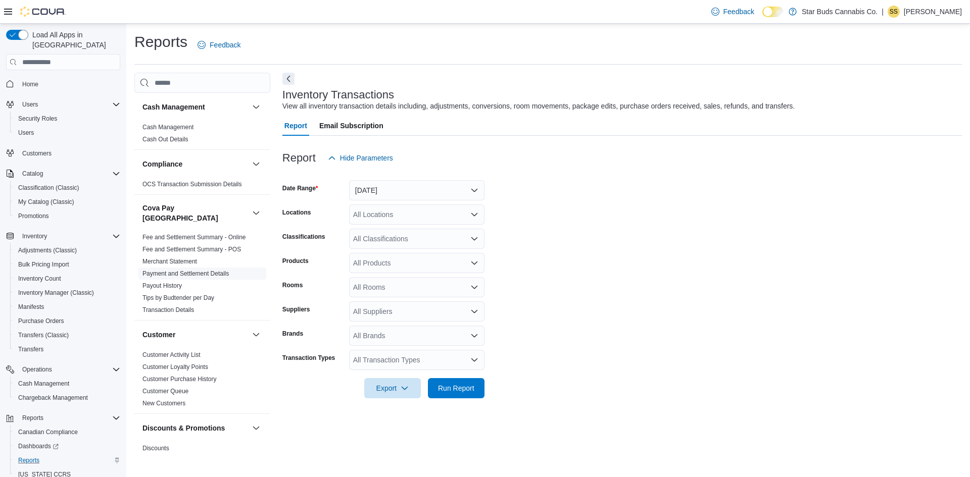  I want to click on a: Home, so click(30, 84).